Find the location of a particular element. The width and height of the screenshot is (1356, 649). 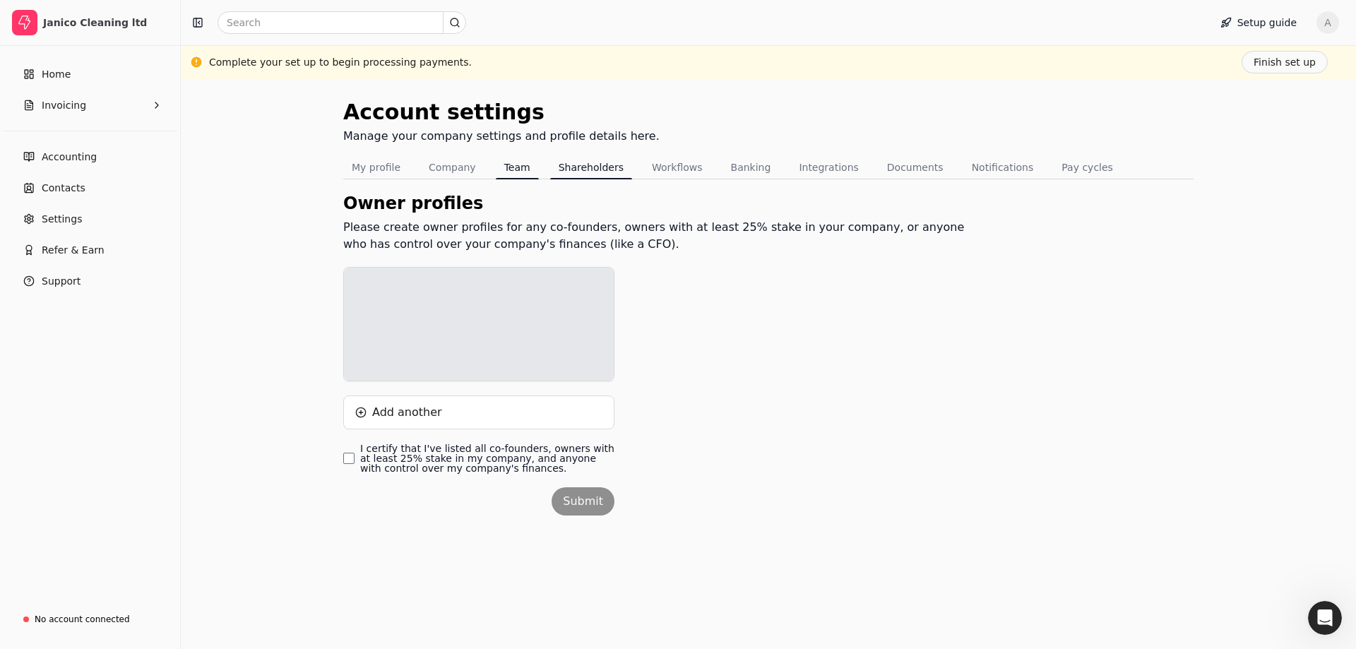

a: Settings is located at coordinates (90, 219).